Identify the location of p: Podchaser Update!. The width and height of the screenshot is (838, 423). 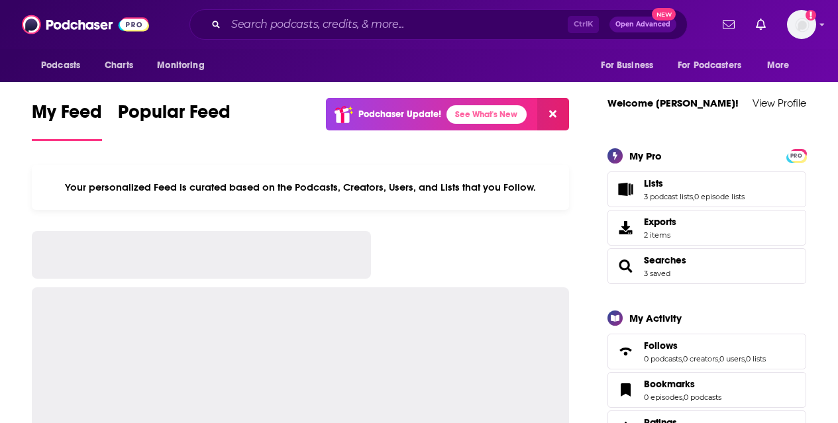
(400, 114).